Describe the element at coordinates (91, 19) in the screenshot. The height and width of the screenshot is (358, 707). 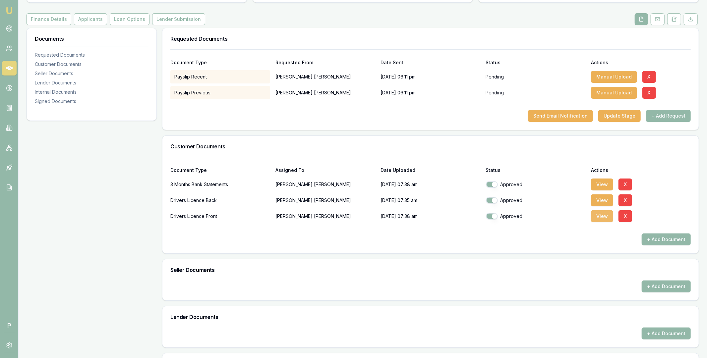
I see `a: Applicants` at that location.